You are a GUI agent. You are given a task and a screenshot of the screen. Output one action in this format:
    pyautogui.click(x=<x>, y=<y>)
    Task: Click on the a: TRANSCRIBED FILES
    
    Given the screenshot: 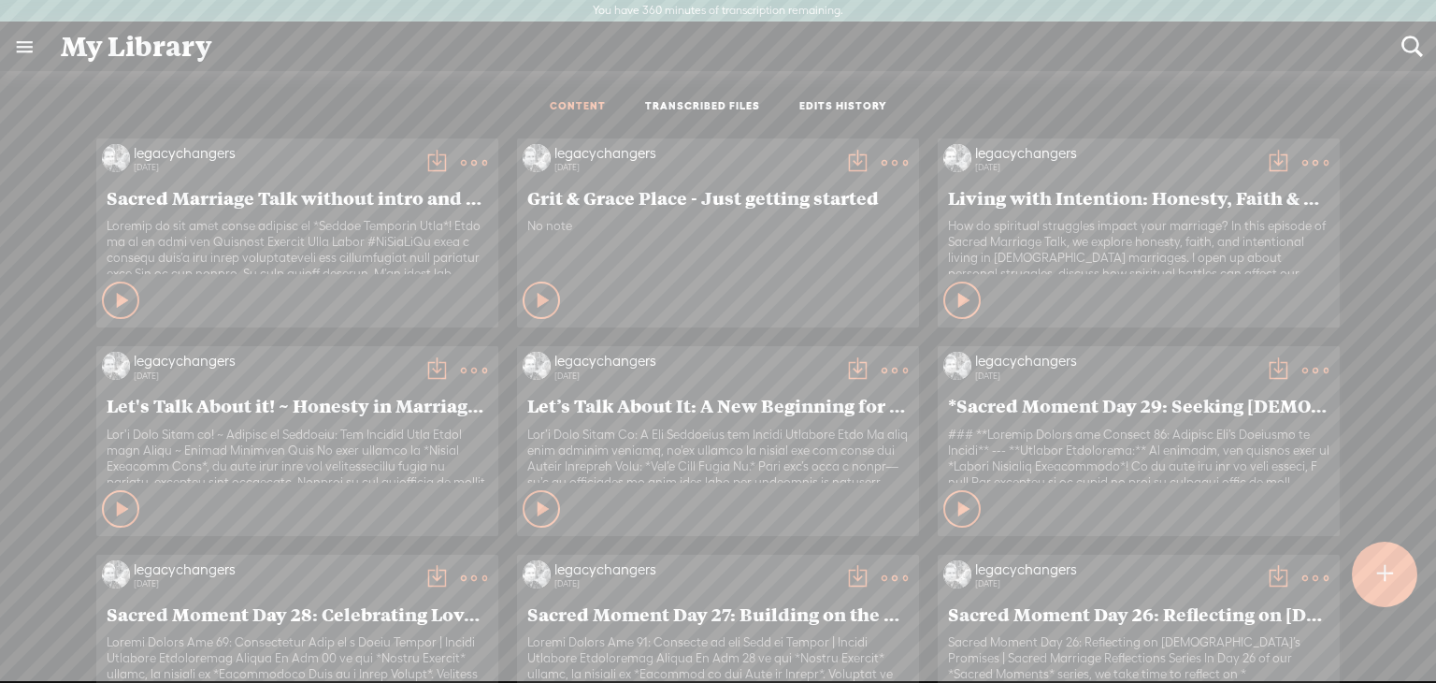 What is the action you would take?
    pyautogui.click(x=702, y=107)
    